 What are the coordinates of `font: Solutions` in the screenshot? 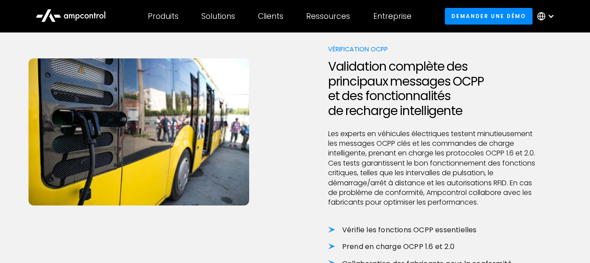 It's located at (218, 16).